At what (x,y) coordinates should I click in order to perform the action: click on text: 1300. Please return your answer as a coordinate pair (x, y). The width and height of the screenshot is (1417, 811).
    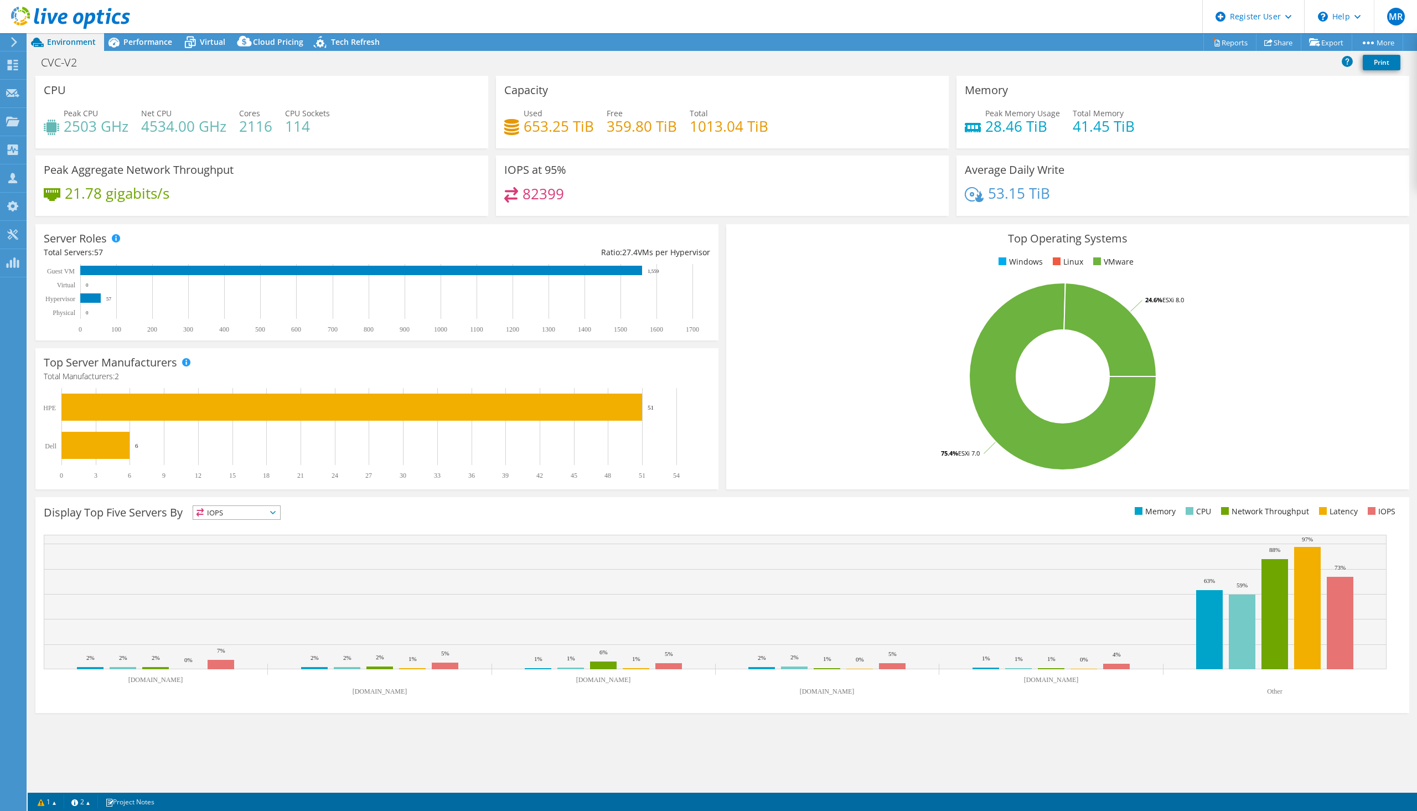
    Looking at the image, I should click on (548, 329).